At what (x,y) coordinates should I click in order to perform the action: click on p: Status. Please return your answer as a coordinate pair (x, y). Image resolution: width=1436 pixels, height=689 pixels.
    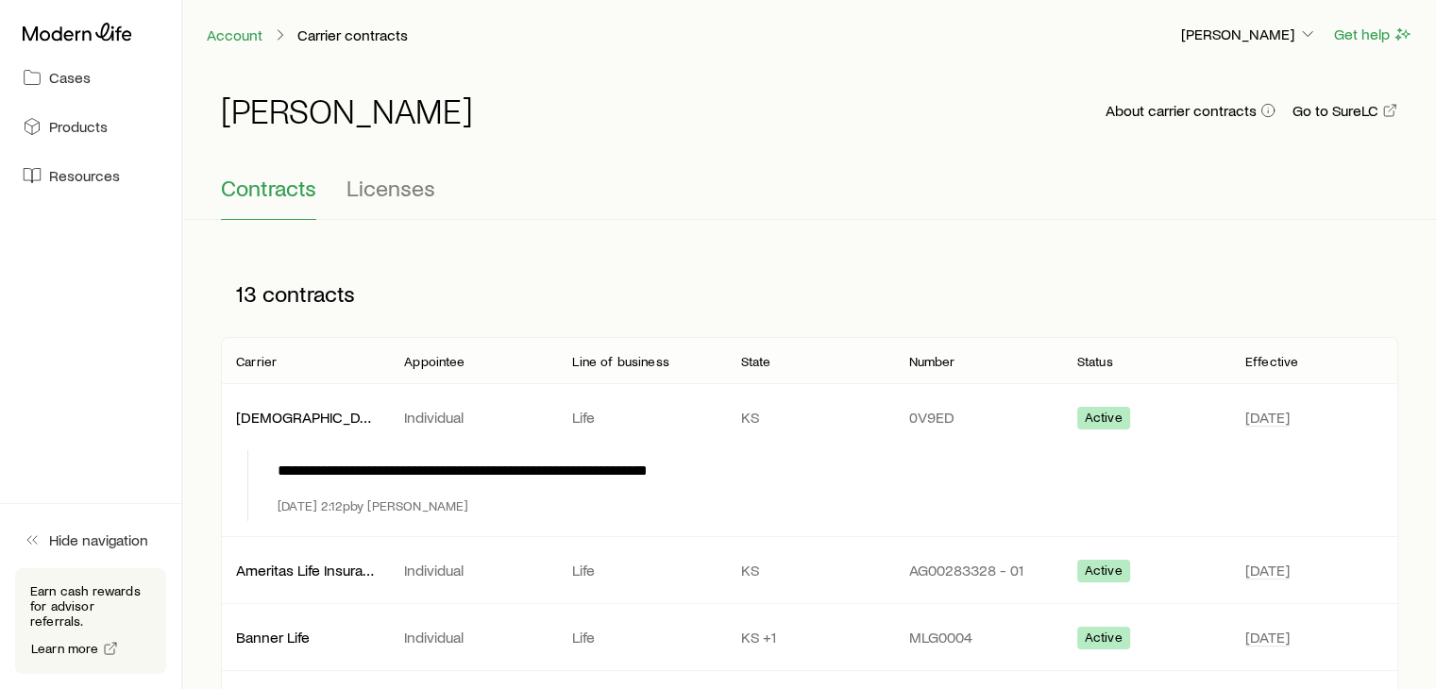
    Looking at the image, I should click on (1095, 362).